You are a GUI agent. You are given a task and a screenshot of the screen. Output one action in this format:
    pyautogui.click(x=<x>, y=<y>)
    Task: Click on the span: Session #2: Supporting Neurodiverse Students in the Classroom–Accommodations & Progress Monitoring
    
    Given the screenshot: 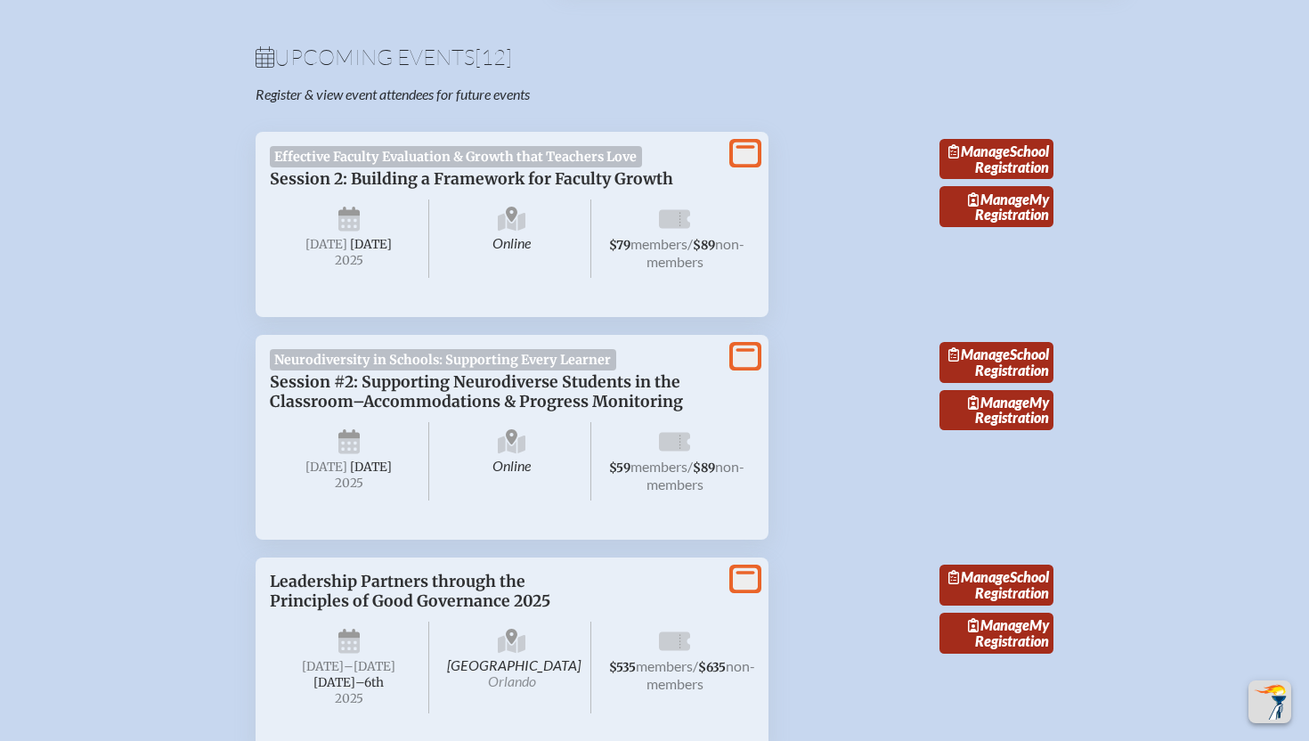 What is the action you would take?
    pyautogui.click(x=476, y=392)
    